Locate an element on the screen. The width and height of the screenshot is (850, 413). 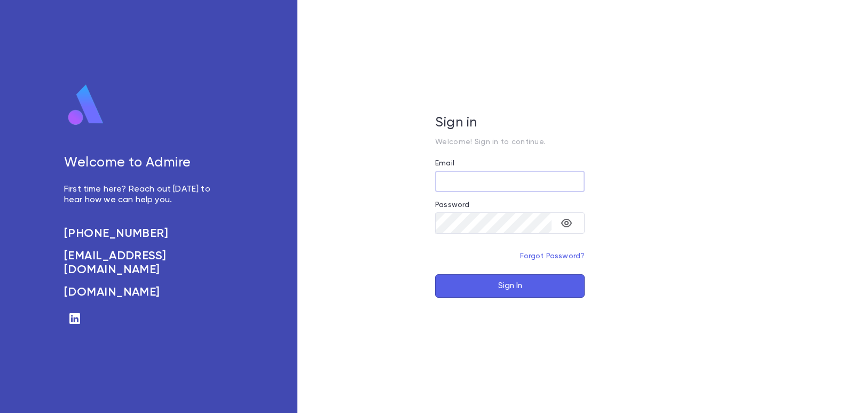
h5: Sign in is located at coordinates (510, 123).